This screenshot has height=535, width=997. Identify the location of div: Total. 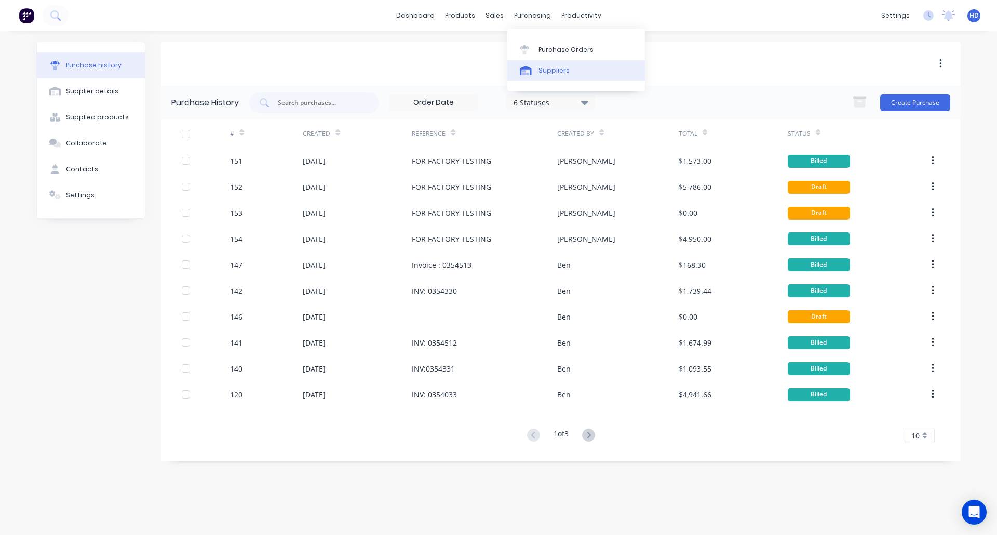
(688, 134).